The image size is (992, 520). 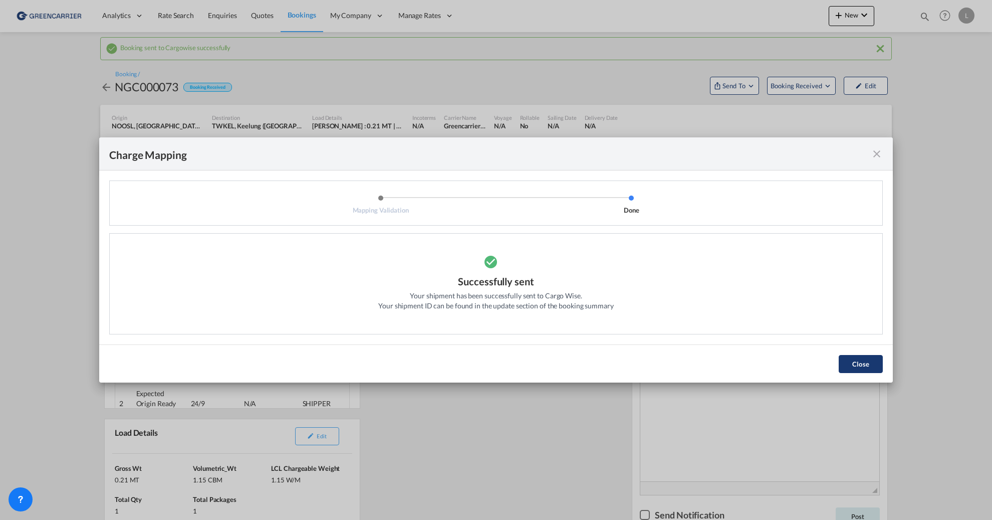 What do you see at coordinates (861, 364) in the screenshot?
I see `button: Close` at bounding box center [861, 364].